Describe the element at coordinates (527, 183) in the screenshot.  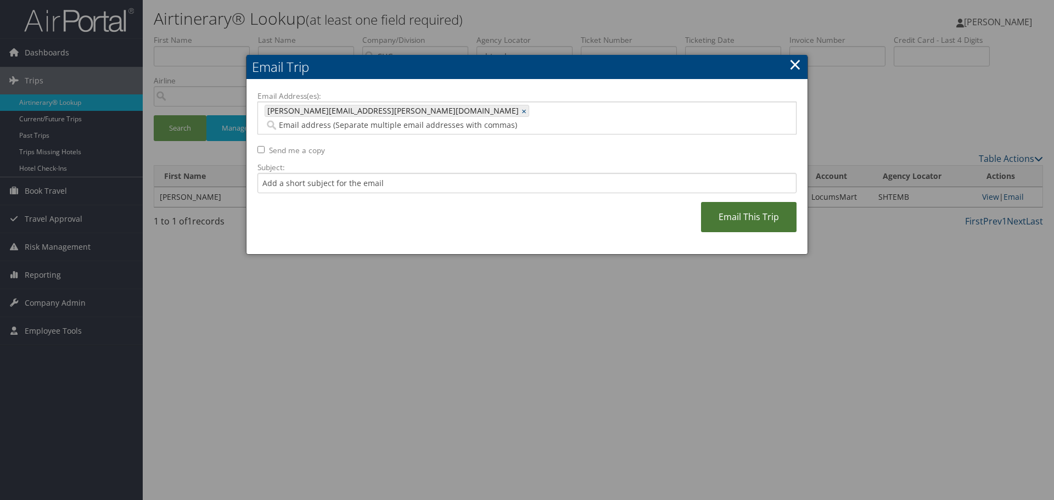
I see `input: Add a short subject for the email` at that location.